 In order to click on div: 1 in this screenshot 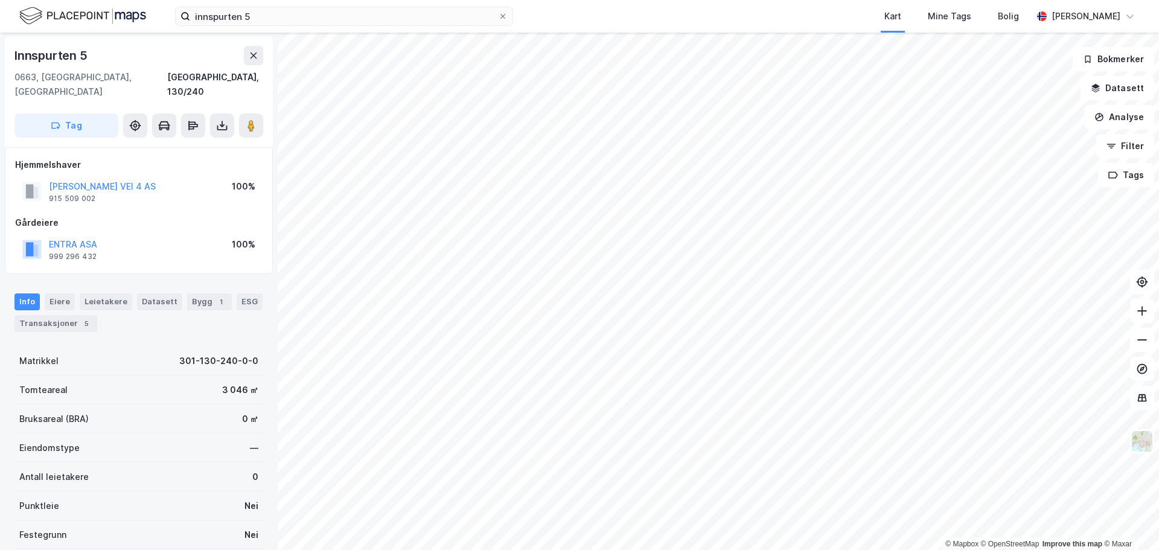, I will do `click(221, 302)`.